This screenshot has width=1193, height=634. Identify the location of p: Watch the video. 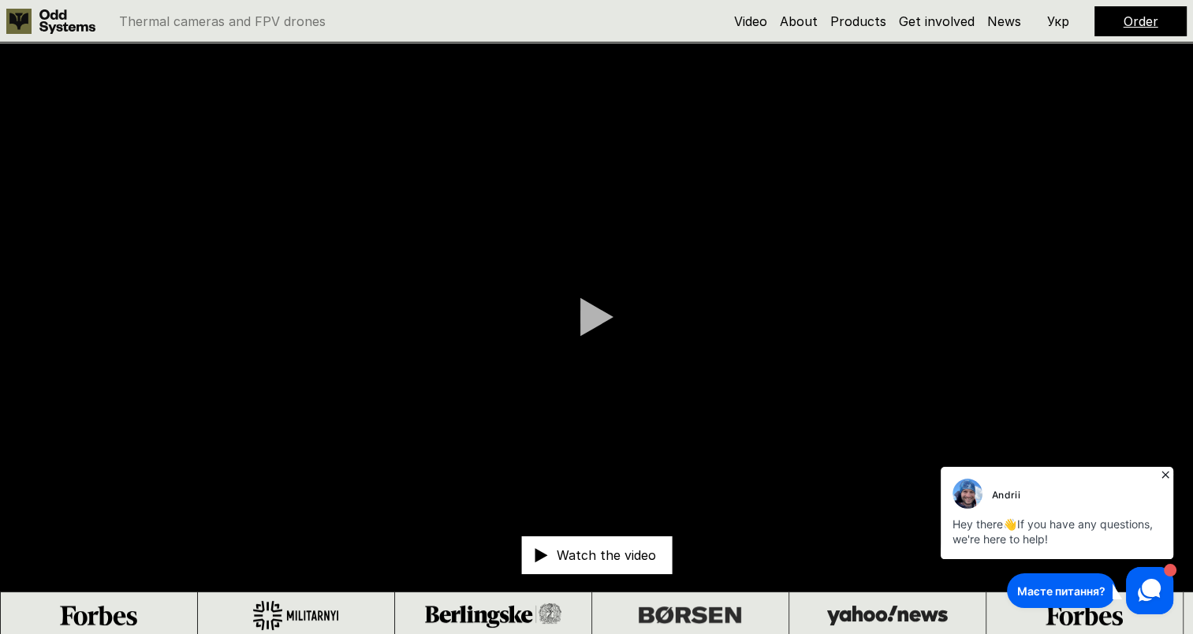
(606, 555).